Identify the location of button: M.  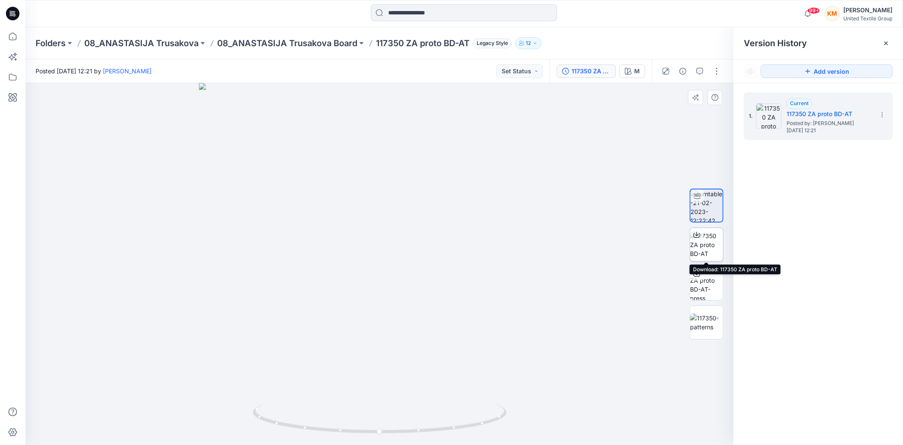
(632, 71).